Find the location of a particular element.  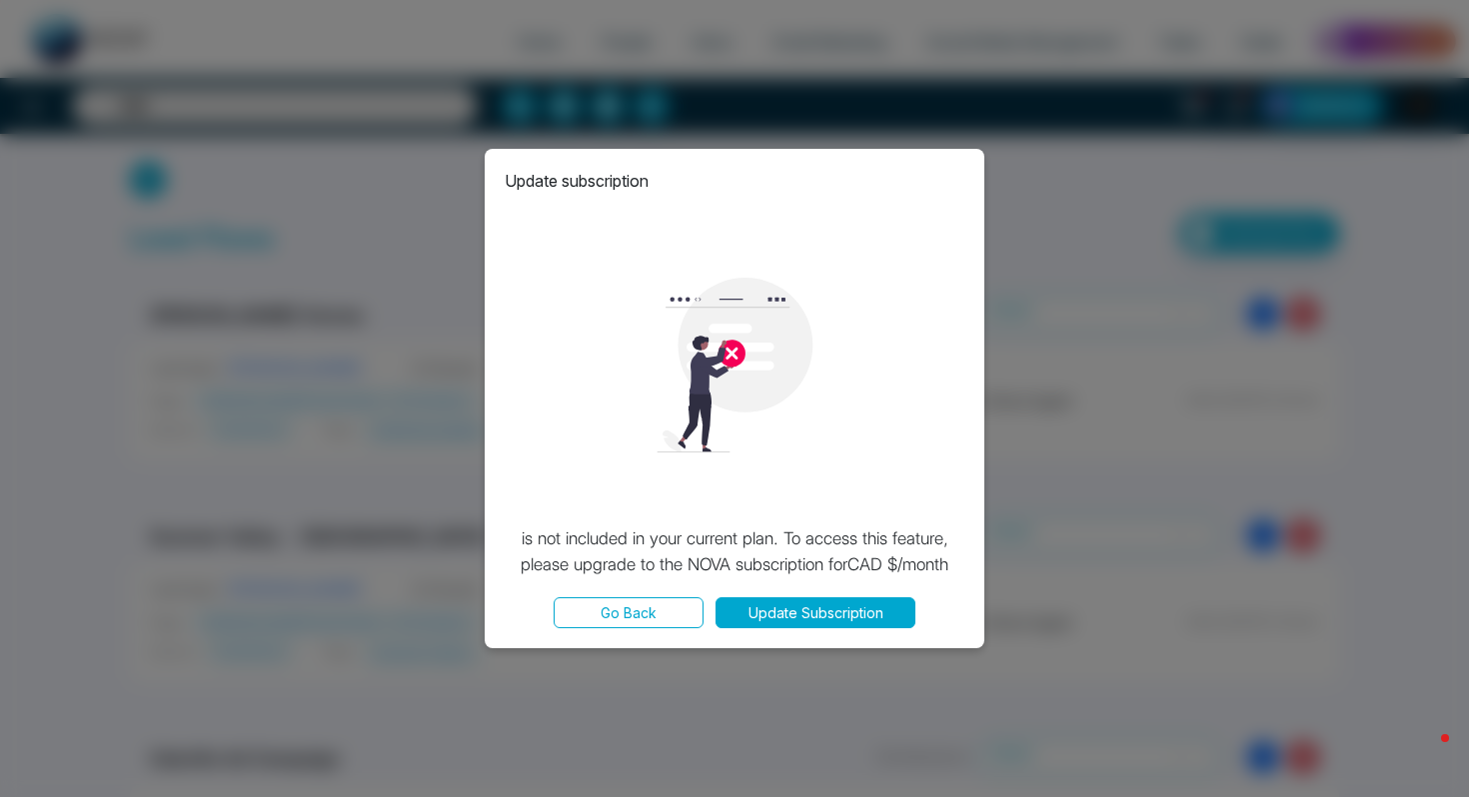

p: Update subscription is located at coordinates (577, 181).